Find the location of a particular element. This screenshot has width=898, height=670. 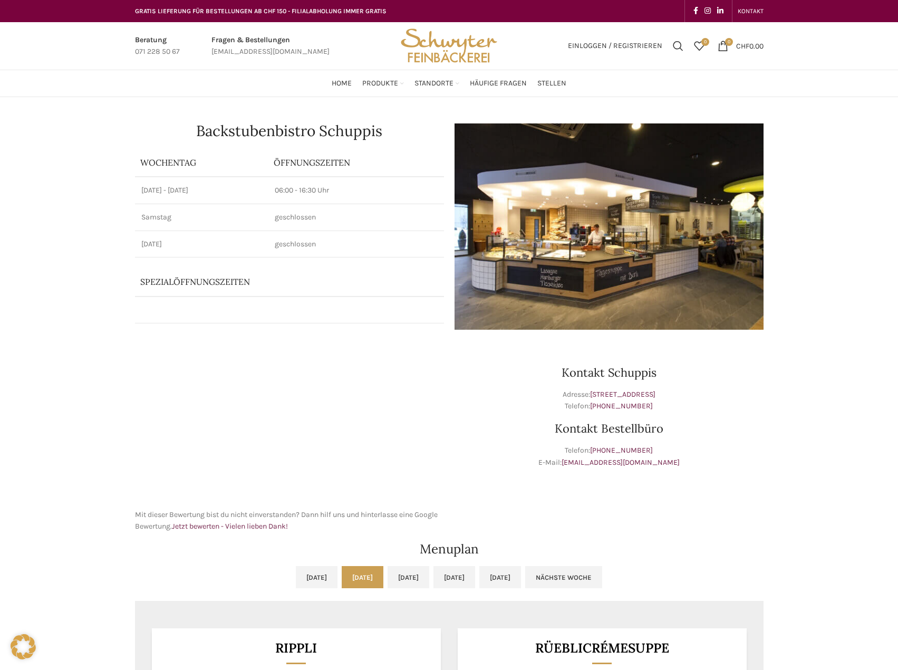

span: Standorte is located at coordinates (434, 83).